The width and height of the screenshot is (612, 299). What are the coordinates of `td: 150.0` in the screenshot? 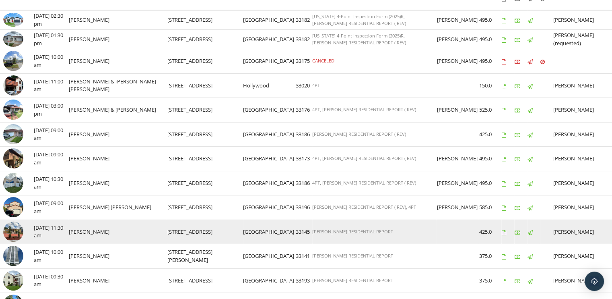 It's located at (490, 85).